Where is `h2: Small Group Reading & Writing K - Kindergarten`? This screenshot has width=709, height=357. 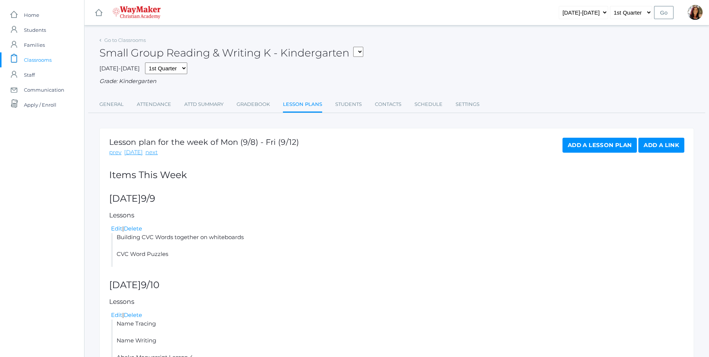 h2: Small Group Reading & Writing K - Kindergarten is located at coordinates (231, 53).